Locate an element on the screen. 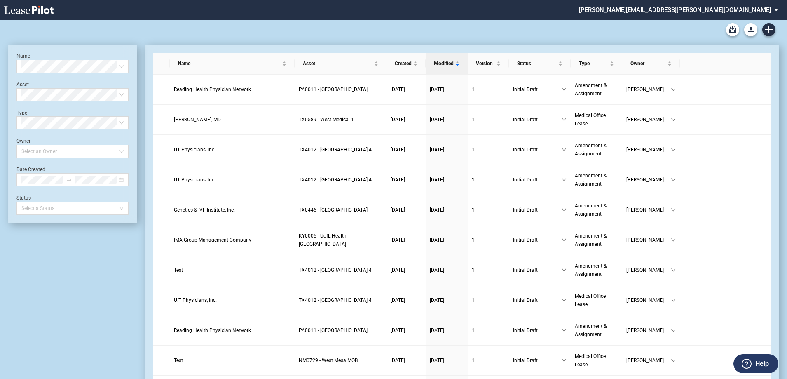 The height and width of the screenshot is (379, 787). label: Name is located at coordinates (23, 56).